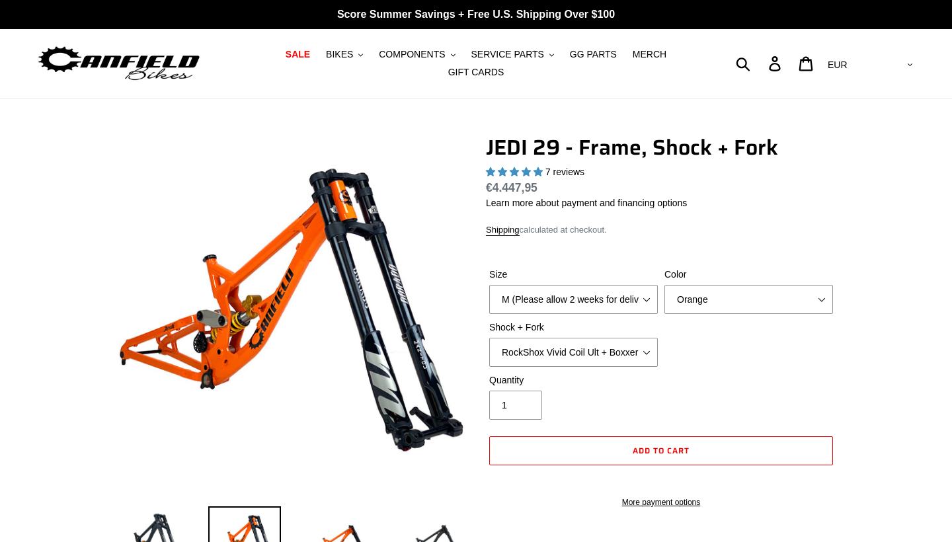 The image size is (952, 542). Describe the element at coordinates (298, 54) in the screenshot. I see `a: SALE` at that location.